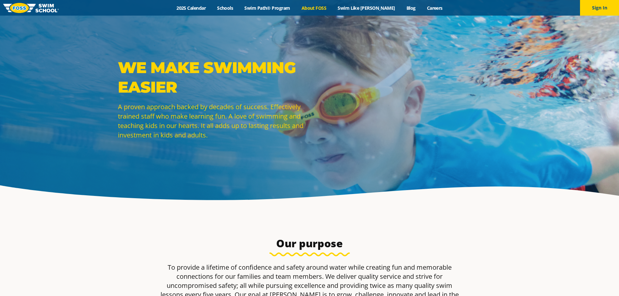 This screenshot has width=619, height=296. Describe the element at coordinates (31, 8) in the screenshot. I see `img: FOSS Swim School Logo` at that location.